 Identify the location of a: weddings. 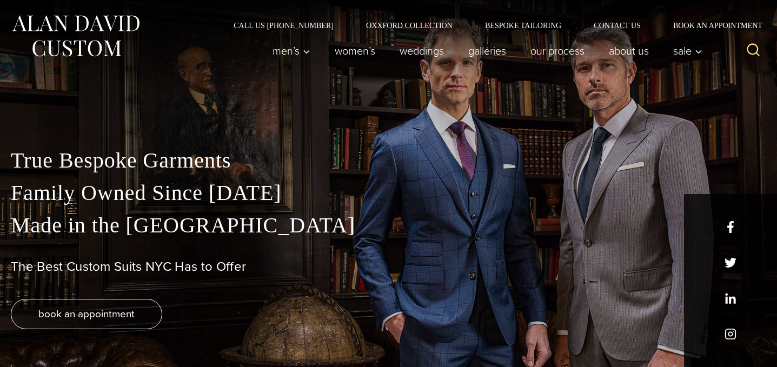
(422, 51).